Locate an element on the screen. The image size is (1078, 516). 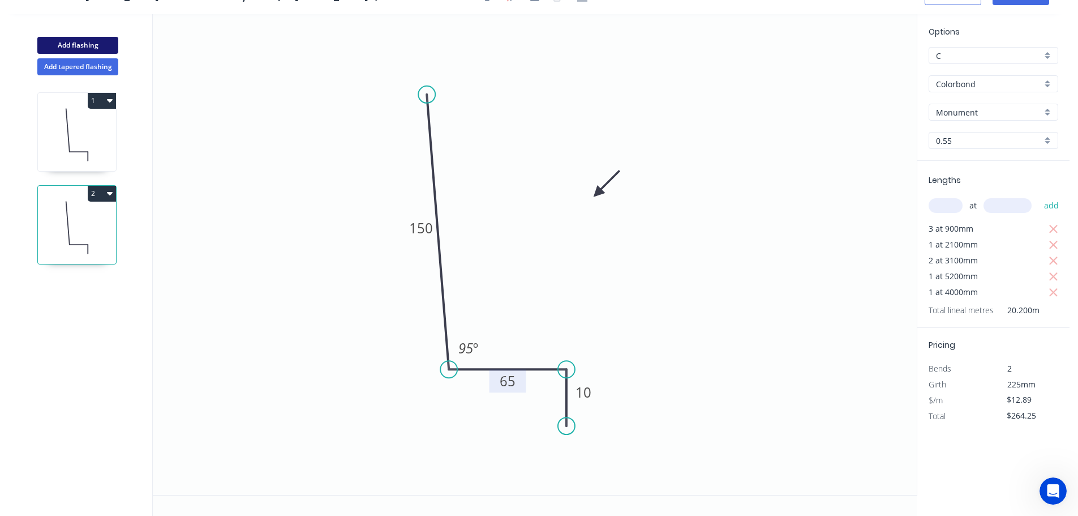
span: Lengths is located at coordinates (945, 180).